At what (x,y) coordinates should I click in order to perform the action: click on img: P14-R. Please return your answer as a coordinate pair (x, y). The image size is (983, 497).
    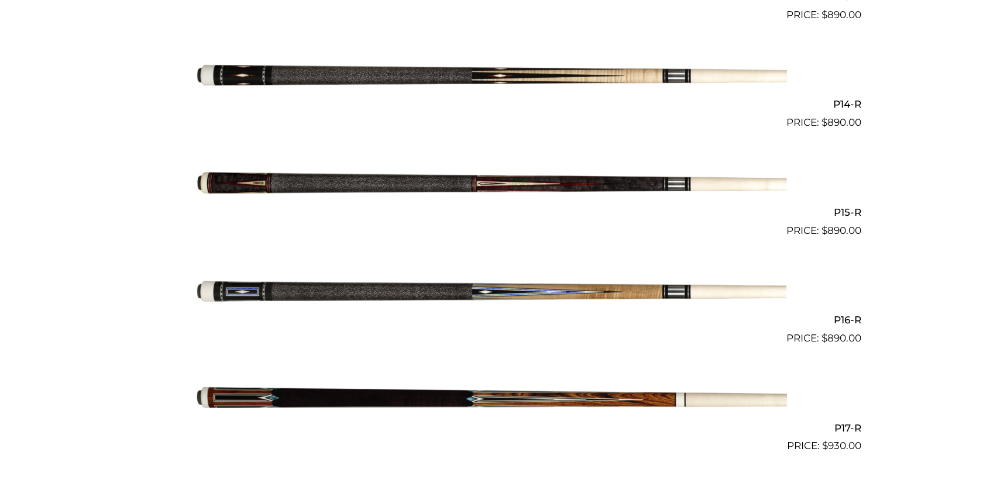
    Looking at the image, I should click on (492, 77).